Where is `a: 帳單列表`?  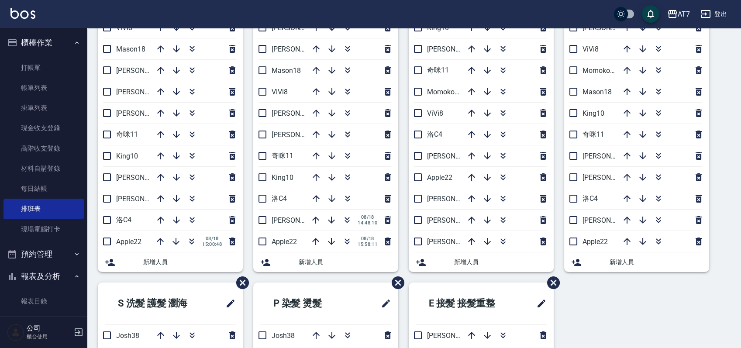
a: 帳單列表 is located at coordinates (44, 88).